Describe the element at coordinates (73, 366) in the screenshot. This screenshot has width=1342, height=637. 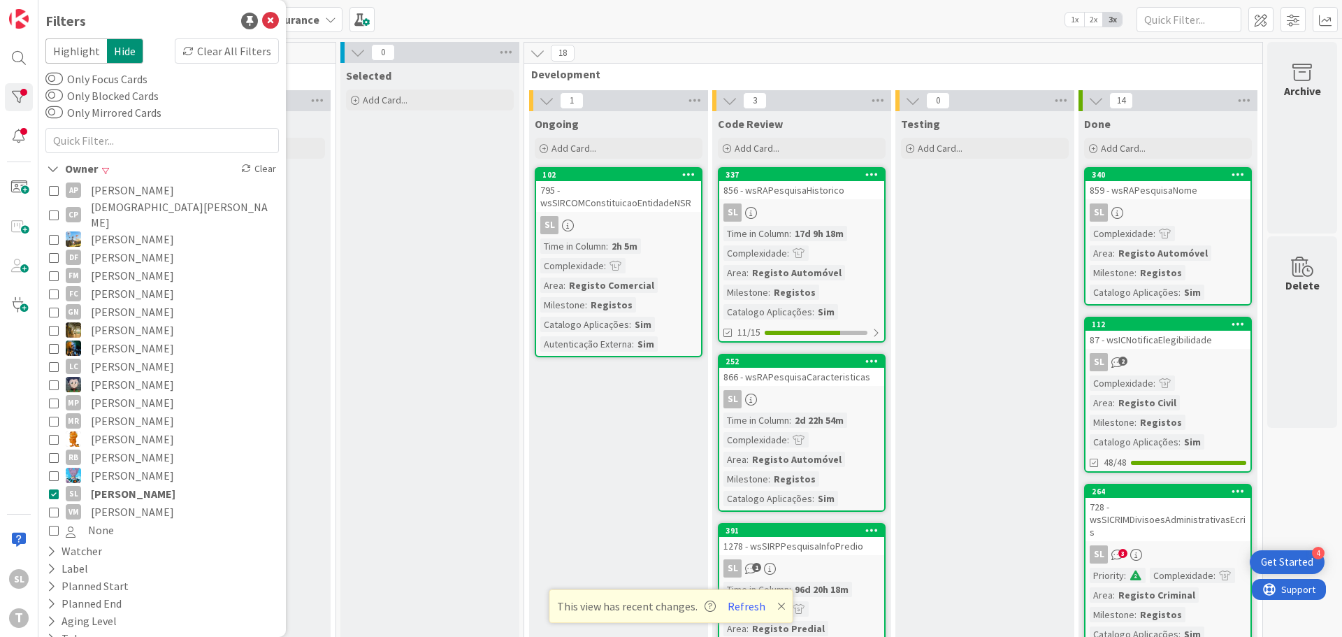
I see `div: LC` at that location.